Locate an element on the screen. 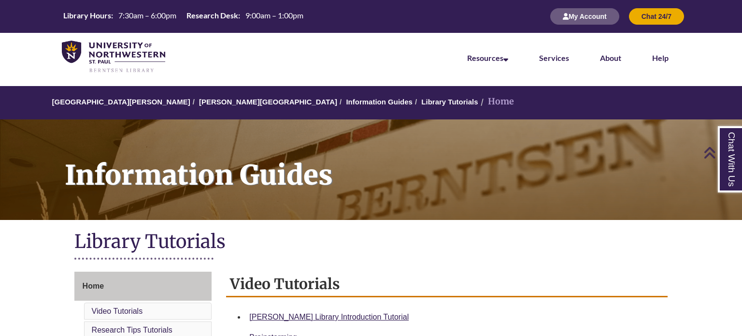 Image resolution: width=742 pixels, height=336 pixels. a: My Account is located at coordinates (584, 16).